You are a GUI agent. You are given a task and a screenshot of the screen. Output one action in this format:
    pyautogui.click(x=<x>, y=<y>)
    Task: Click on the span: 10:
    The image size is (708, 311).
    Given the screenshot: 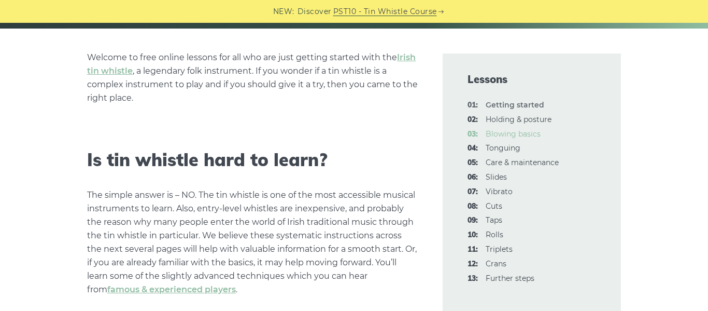 What is the action you would take?
    pyautogui.click(x=473, y=235)
    